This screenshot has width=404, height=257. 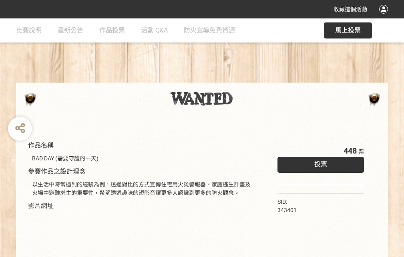 I want to click on span: 投票, so click(x=321, y=164).